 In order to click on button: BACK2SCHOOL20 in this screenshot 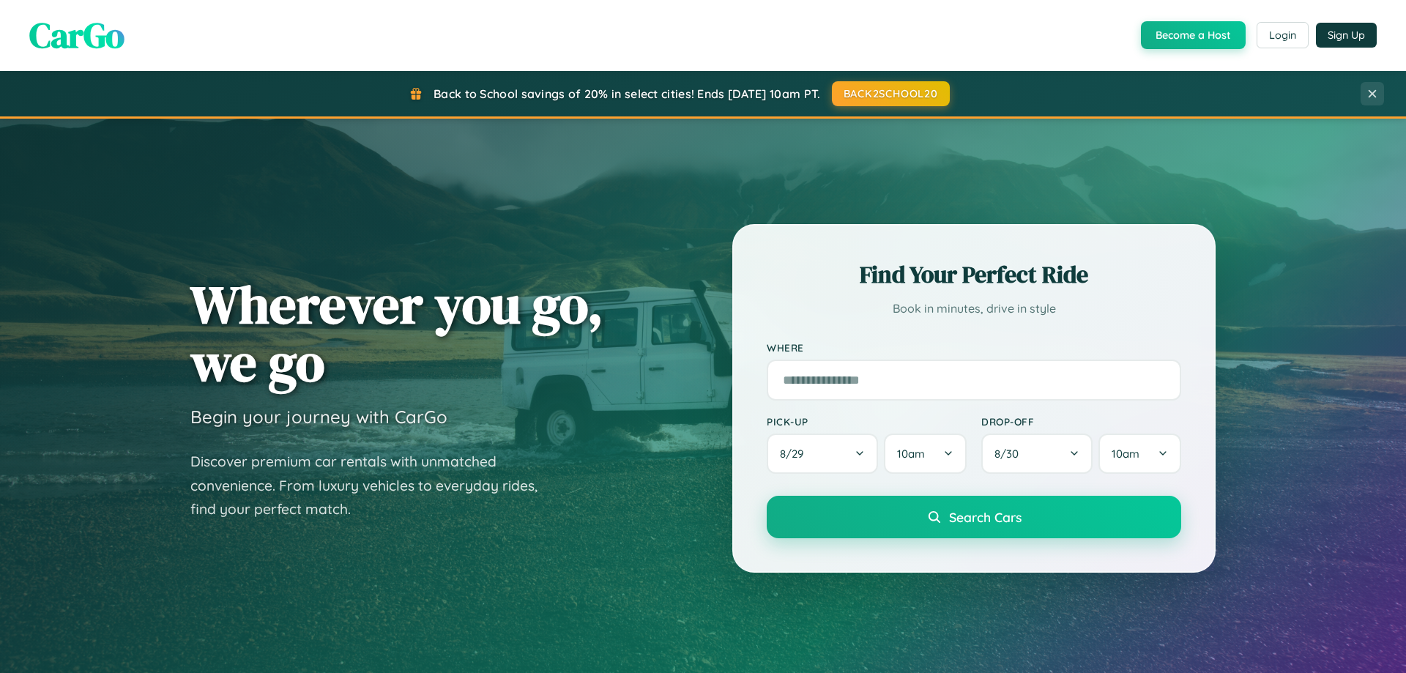, I will do `click(890, 94)`.